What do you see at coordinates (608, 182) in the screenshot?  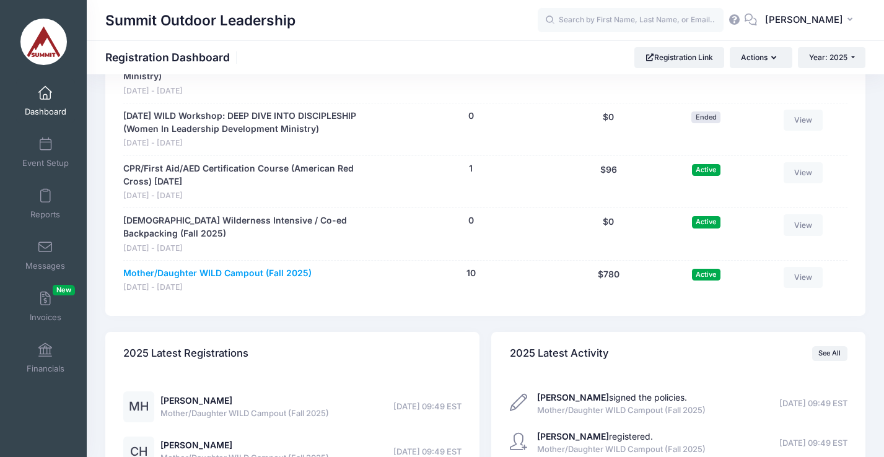 I see `div: $96` at bounding box center [608, 182].